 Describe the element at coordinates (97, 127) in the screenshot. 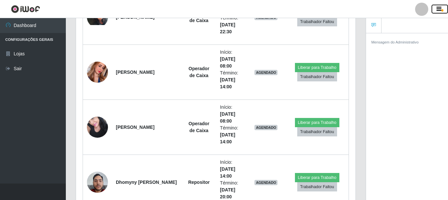

I see `img: 1746197830896.jpeg` at that location.